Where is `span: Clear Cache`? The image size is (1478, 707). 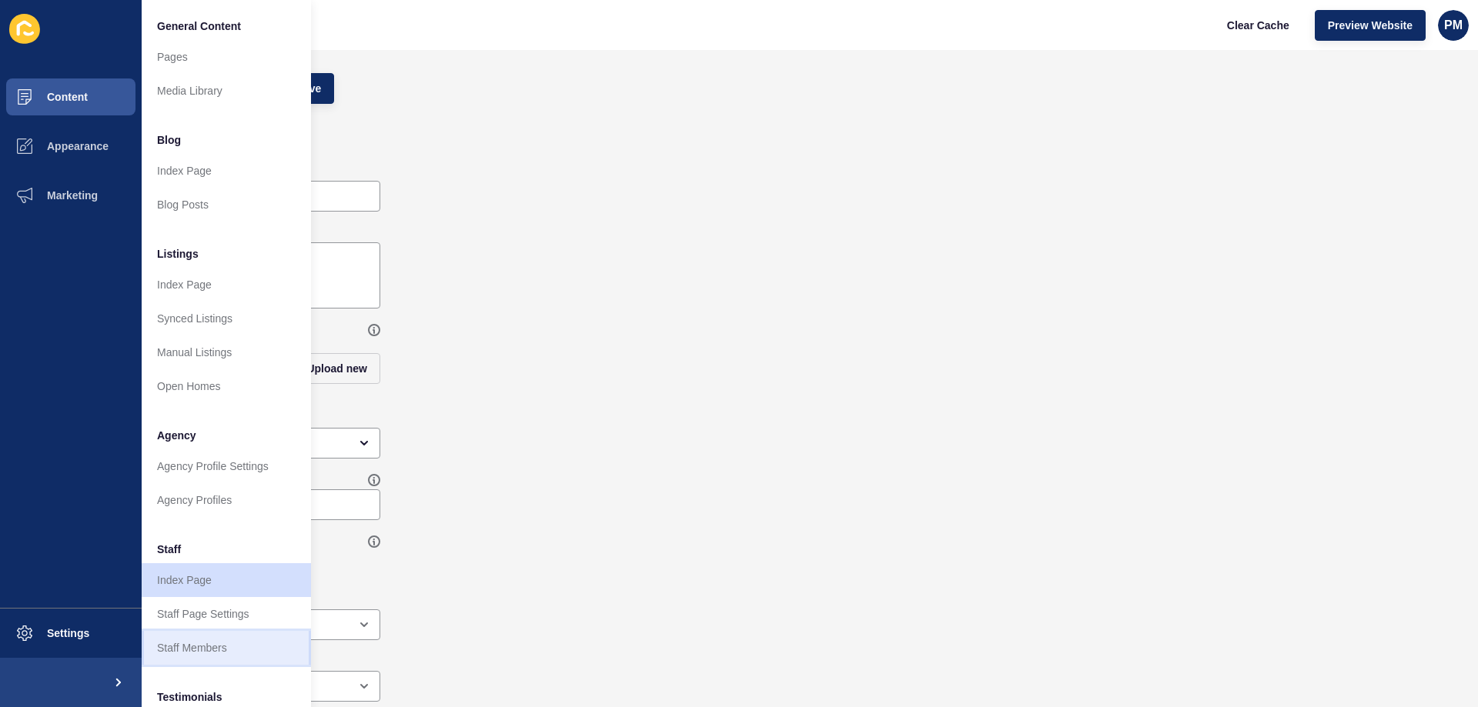
span: Clear Cache is located at coordinates (1258, 25).